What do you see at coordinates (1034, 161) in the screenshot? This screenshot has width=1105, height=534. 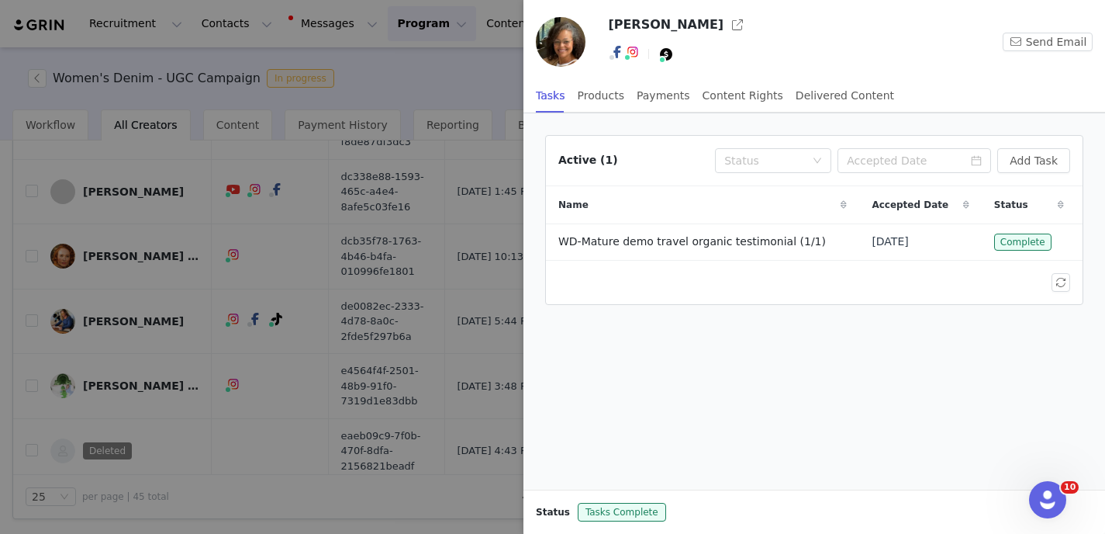 I see `button: Add Task` at bounding box center [1034, 161].